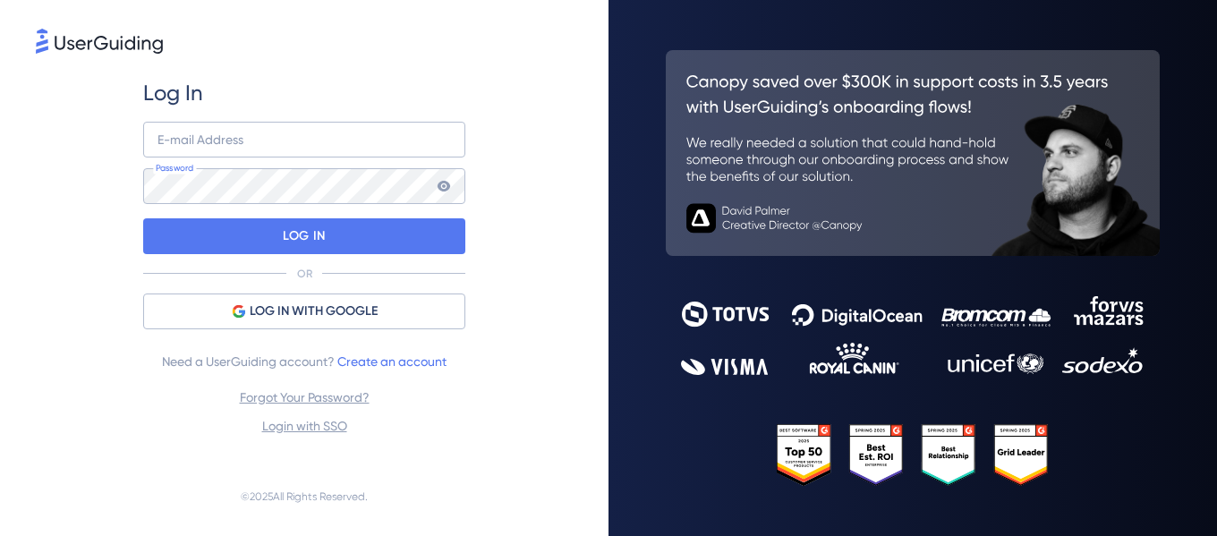  I want to click on p: LOG IN, so click(303, 236).